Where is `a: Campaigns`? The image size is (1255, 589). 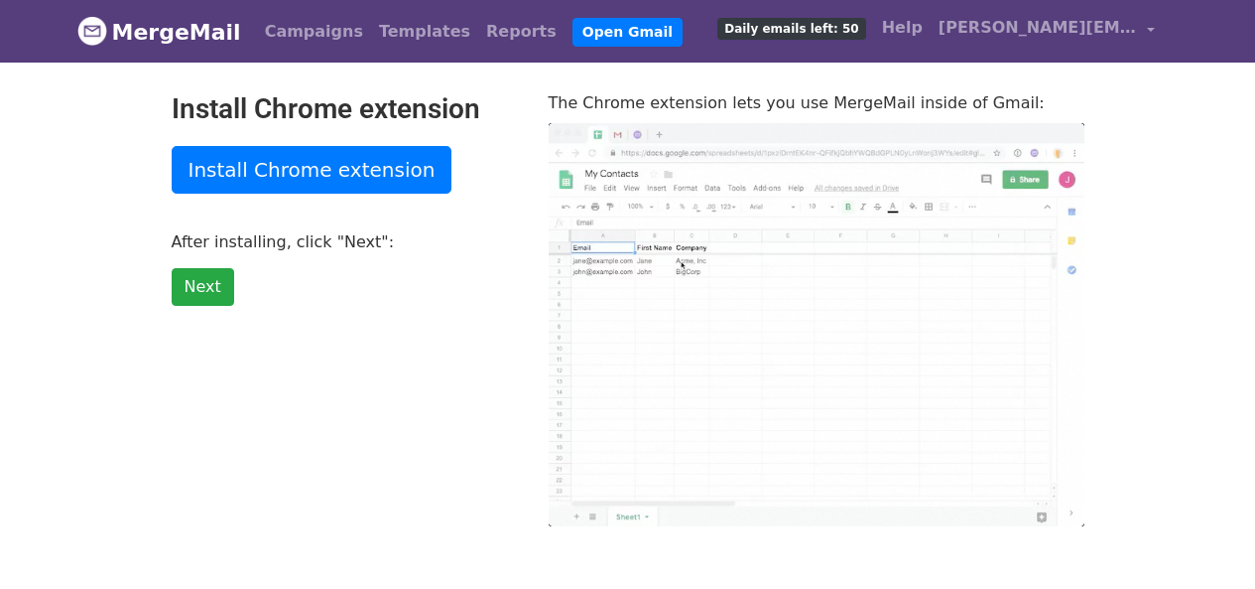 a: Campaigns is located at coordinates (314, 32).